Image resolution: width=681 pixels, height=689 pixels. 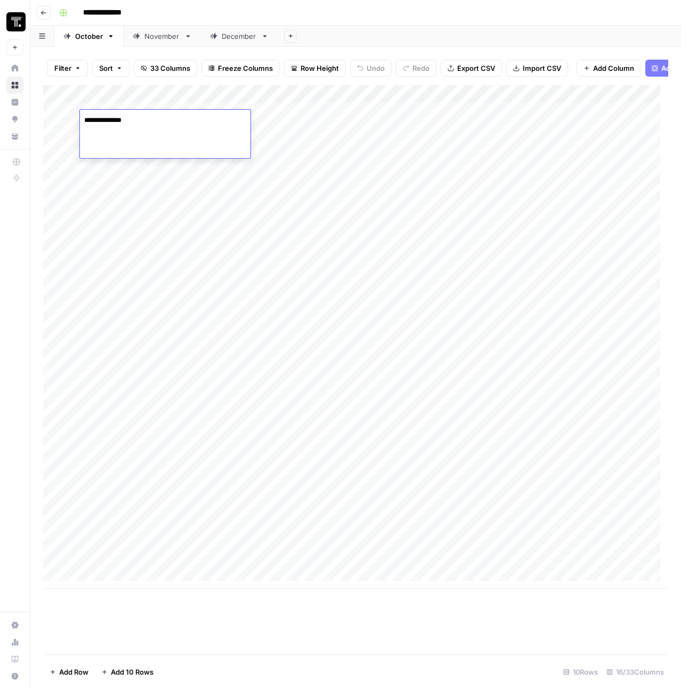 What do you see at coordinates (375, 68) in the screenshot?
I see `span: Undo` at bounding box center [375, 68].